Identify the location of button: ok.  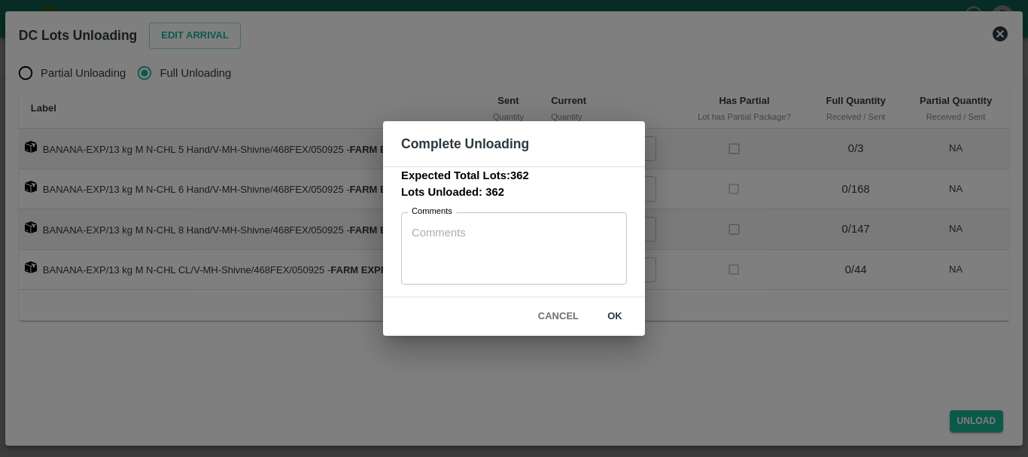
(615, 316).